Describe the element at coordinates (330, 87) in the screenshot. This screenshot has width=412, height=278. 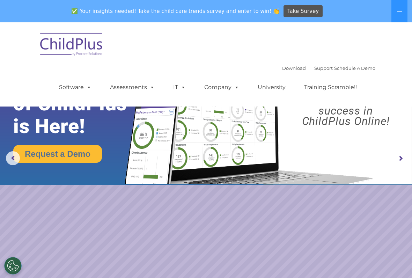
I see `a: Training Scramble!!` at that location.